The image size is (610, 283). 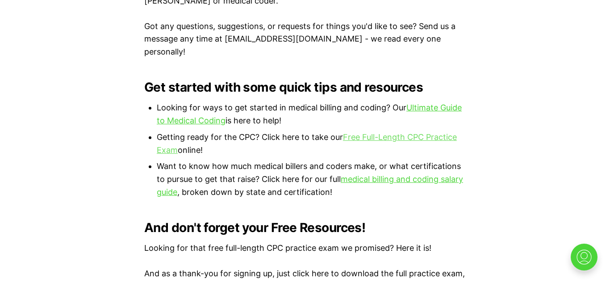 What do you see at coordinates (311, 144) in the screenshot?
I see `li: Getting ready for the CPC? Click here to take our online!` at bounding box center [311, 144].